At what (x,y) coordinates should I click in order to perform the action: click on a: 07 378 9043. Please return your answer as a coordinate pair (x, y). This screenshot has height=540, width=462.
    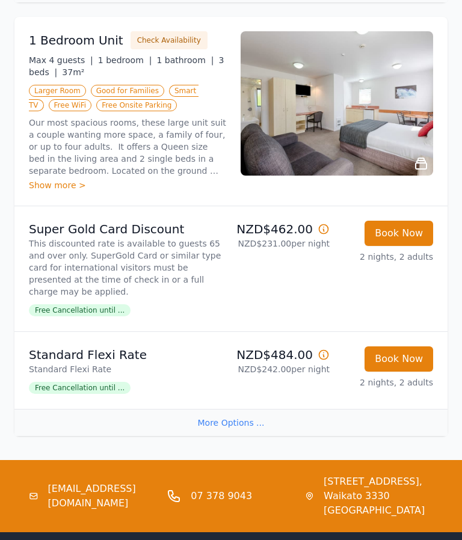
    Looking at the image, I should click on (221, 496).